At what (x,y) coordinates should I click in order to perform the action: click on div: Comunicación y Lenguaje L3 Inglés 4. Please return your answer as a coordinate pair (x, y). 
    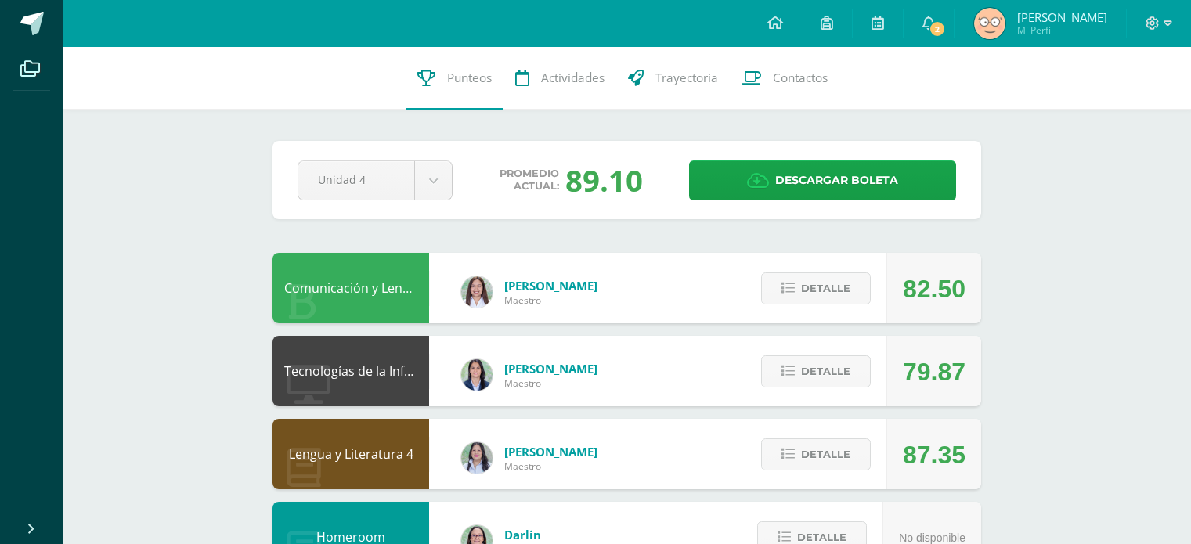
    Looking at the image, I should click on (351, 288).